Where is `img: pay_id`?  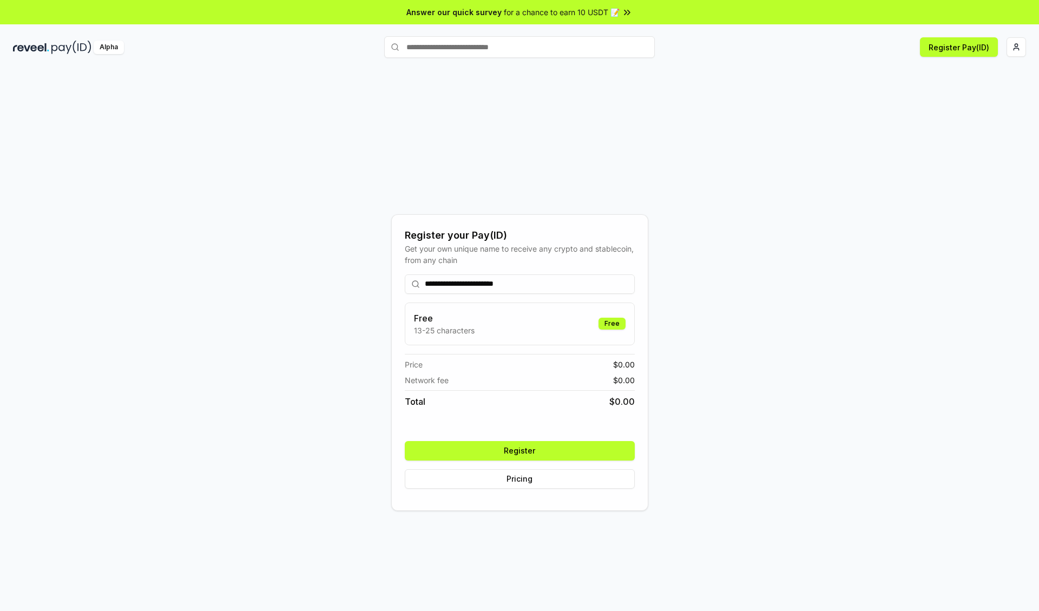
img: pay_id is located at coordinates (71, 47).